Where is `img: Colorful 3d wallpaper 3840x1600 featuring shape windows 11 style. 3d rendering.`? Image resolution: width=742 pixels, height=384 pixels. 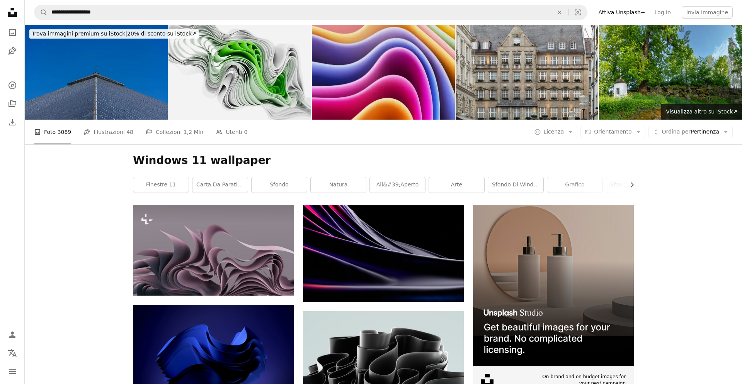
img: Colorful 3d wallpaper 3840x1600 featuring shape windows 11 style. 3d rendering. is located at coordinates (383, 72).